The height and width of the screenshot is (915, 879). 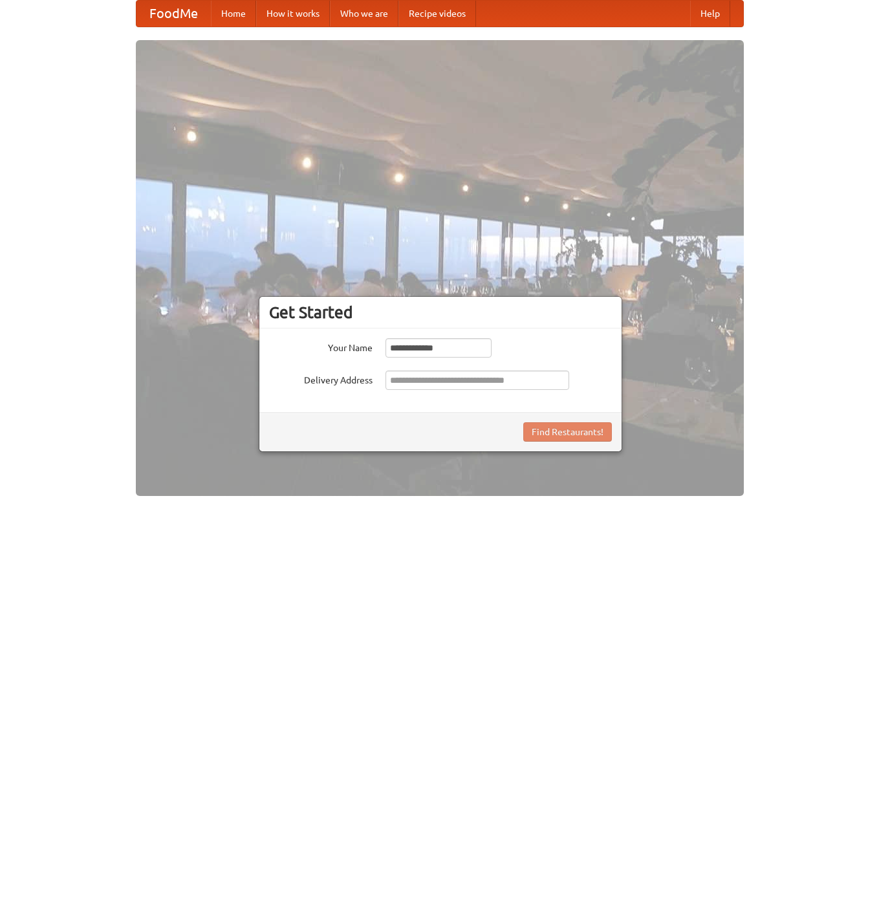 What do you see at coordinates (233, 14) in the screenshot?
I see `a: Home` at bounding box center [233, 14].